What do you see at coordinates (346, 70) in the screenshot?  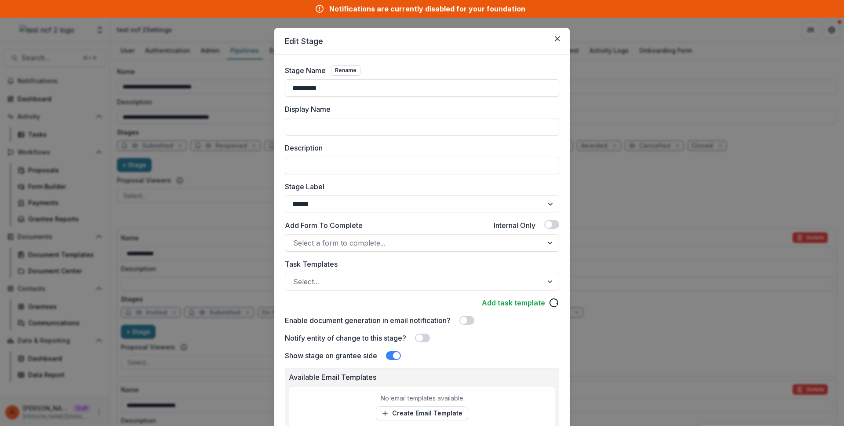 I see `button: Rename` at bounding box center [346, 70].